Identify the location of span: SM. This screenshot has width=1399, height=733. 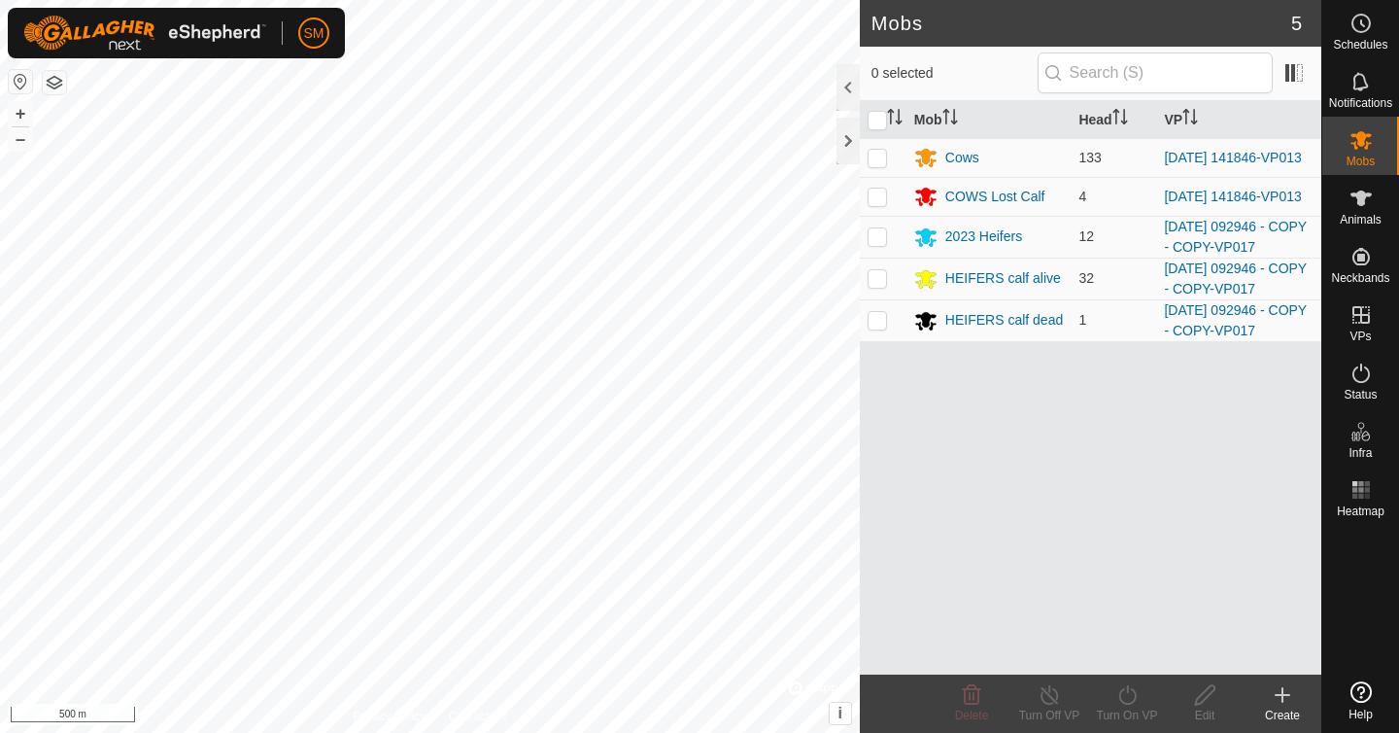
(314, 33).